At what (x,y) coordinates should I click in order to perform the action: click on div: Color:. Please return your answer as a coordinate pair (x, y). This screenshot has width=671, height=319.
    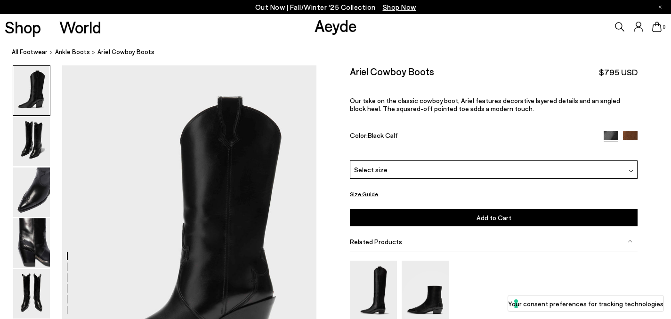
    Looking at the image, I should click on (472, 137).